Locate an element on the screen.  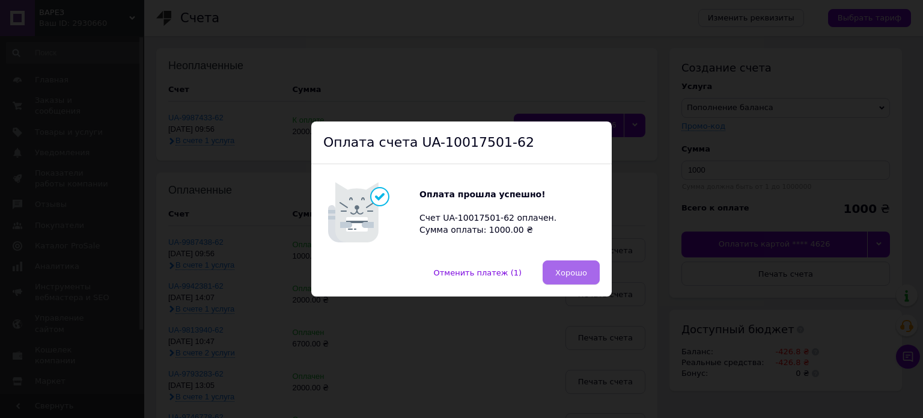
img: Котик говорит: Оплата прошла успешно! is located at coordinates (372, 212).